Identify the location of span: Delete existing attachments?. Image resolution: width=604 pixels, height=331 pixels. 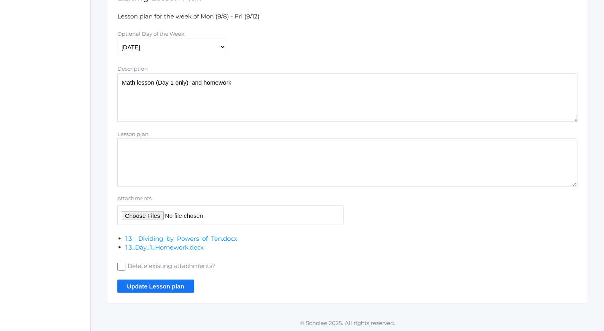
(170, 267).